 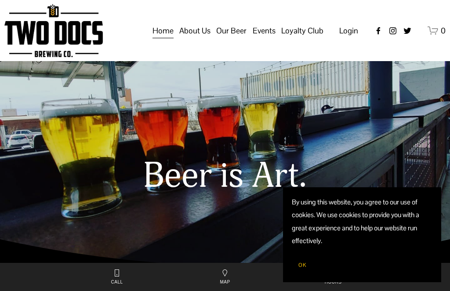 What do you see at coordinates (302, 31) in the screenshot?
I see `span: Loyalty Club` at bounding box center [302, 31].